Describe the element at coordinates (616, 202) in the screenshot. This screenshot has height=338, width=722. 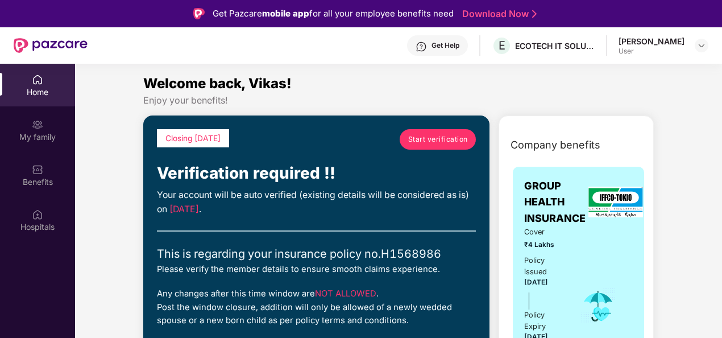
I see `img: insurerLogo` at that location.